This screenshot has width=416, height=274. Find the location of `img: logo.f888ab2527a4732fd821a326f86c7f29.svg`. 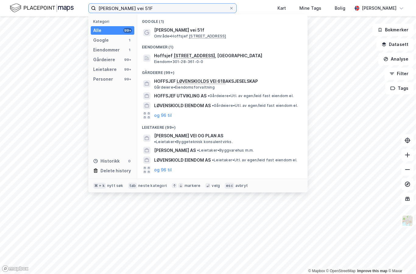

img: logo.f888ab2527a4732fd821a326f86c7f29.svg is located at coordinates (42, 8).